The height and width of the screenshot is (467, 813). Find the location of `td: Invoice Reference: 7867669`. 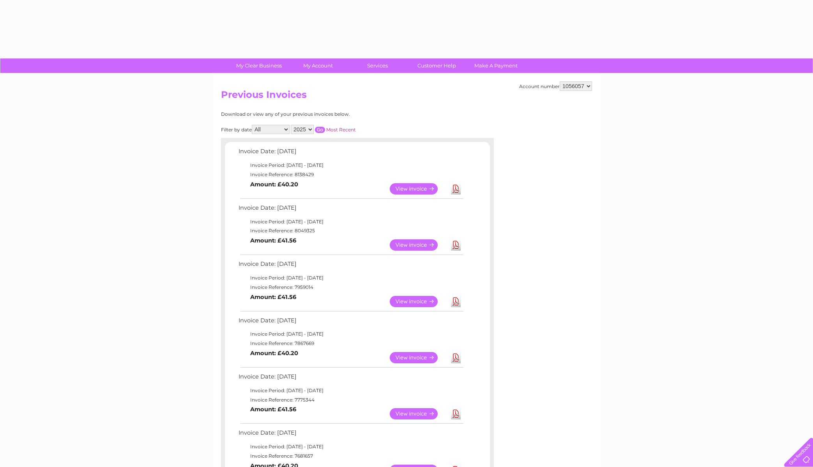

td: Invoice Reference: 7867669 is located at coordinates (350, 343).